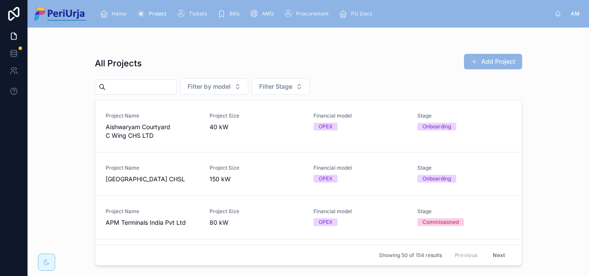  I want to click on span: APM Terminals India Pvt Ltd, so click(152, 223).